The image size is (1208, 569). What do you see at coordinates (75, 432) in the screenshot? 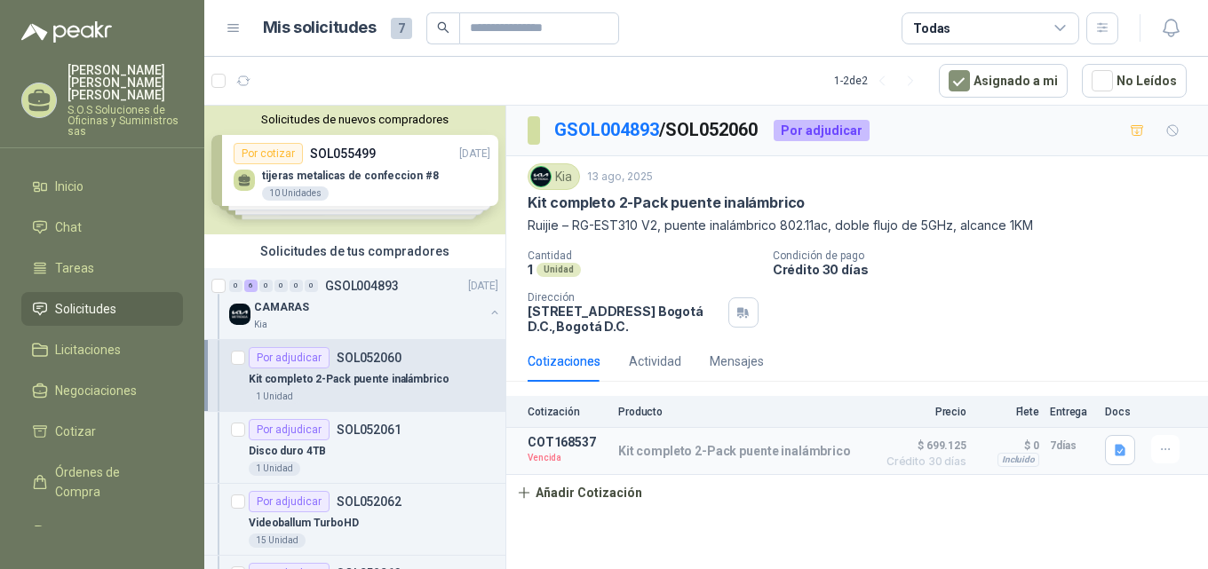
I see `span: Cotizar` at bounding box center [75, 432].